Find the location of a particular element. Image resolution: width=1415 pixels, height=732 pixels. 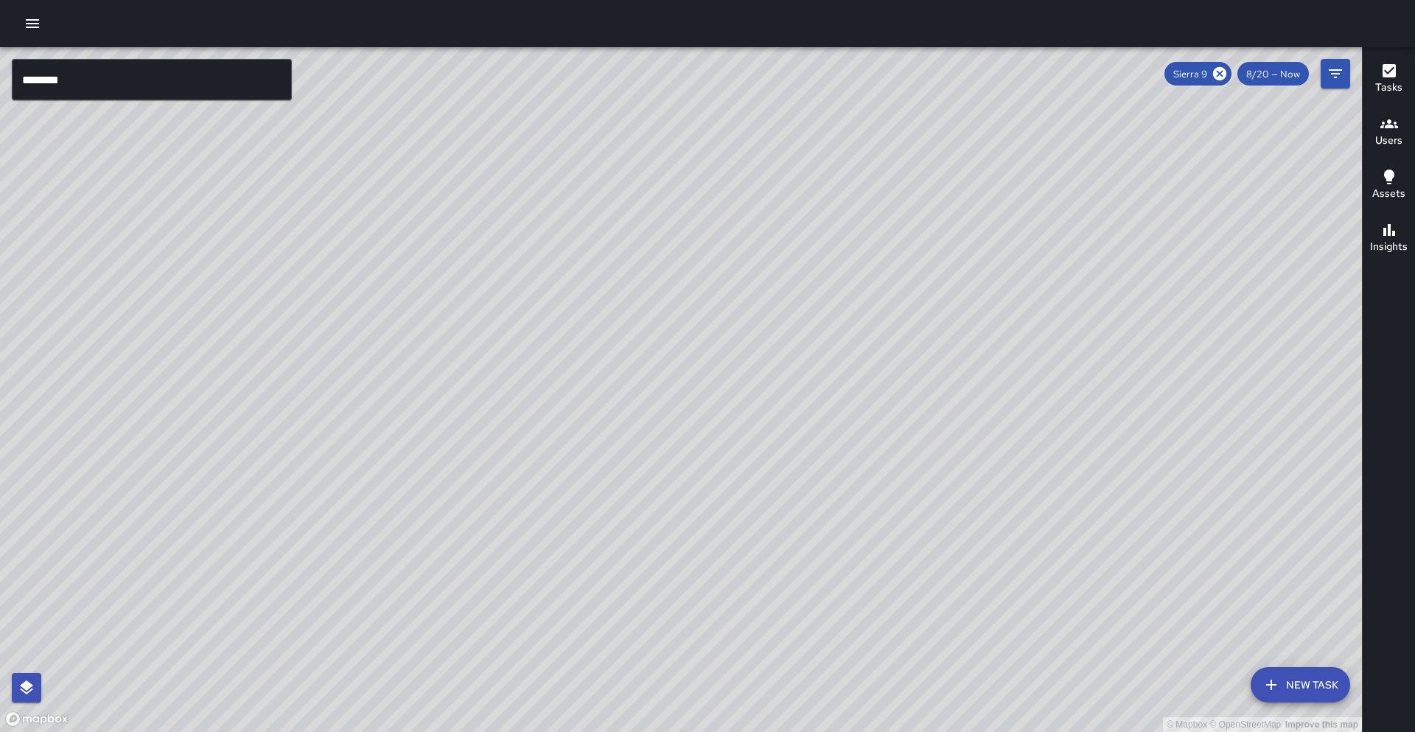

button: Filters is located at coordinates (1335, 74).